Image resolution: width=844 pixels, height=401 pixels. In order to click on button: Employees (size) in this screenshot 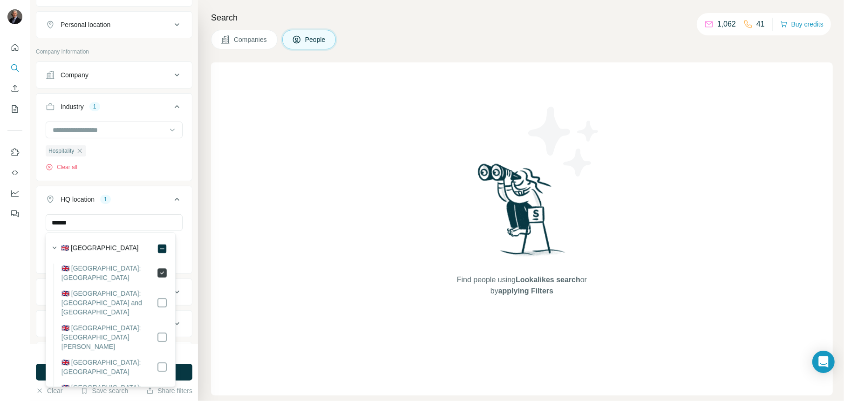, I will do `click(114, 324)`.